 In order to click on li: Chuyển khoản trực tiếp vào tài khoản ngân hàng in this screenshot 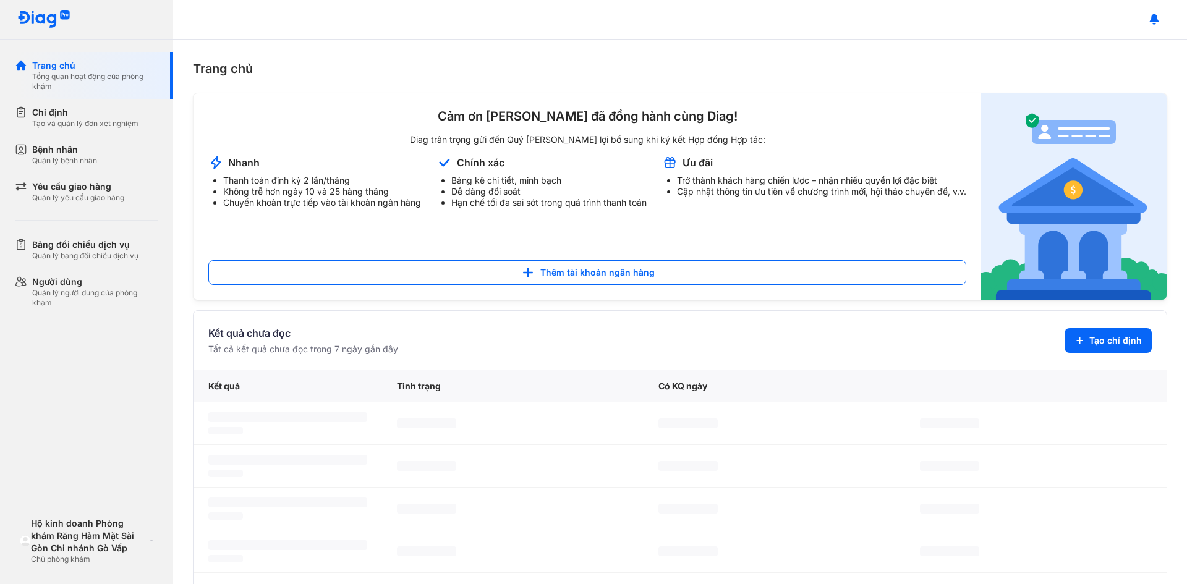, I will do `click(322, 203)`.